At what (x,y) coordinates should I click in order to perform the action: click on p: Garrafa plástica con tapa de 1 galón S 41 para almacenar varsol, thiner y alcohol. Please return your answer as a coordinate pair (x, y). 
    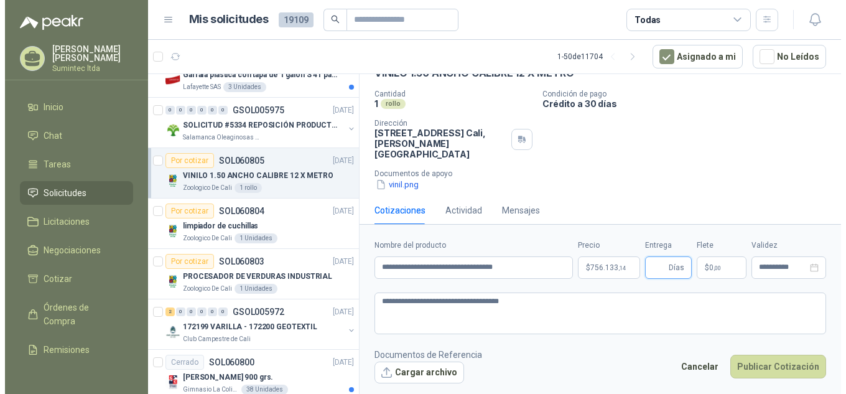
    Looking at the image, I should click on (255, 75).